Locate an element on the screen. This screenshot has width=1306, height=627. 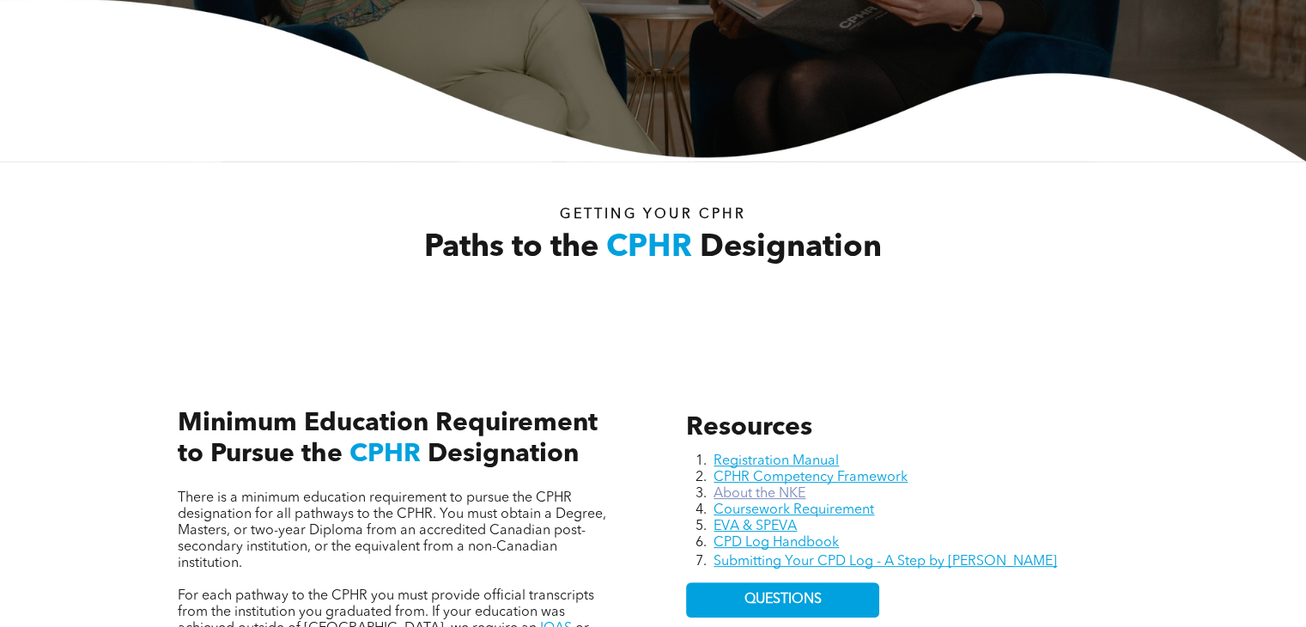
a: CPD Log Handbook is located at coordinates (776, 543).